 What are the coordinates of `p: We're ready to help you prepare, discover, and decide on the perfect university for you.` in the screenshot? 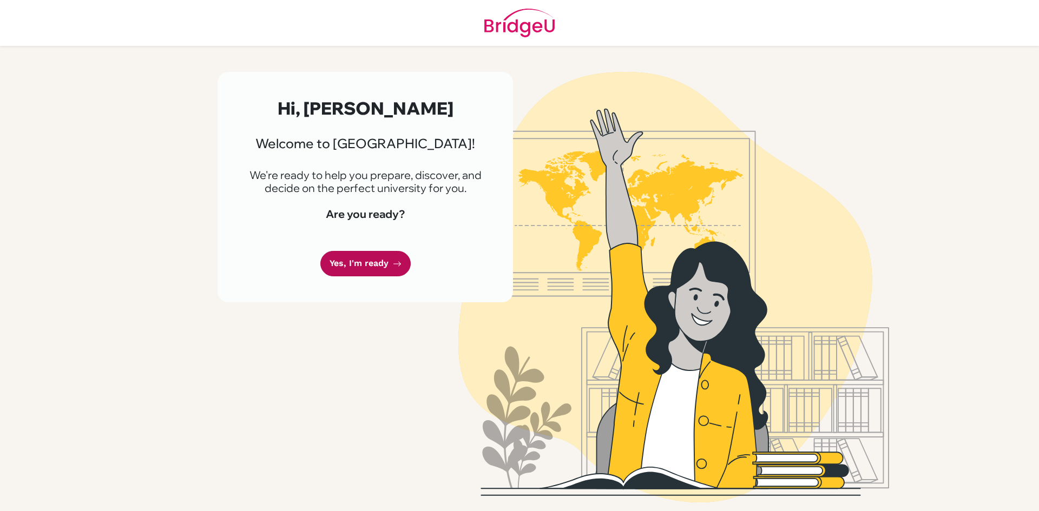 It's located at (365, 182).